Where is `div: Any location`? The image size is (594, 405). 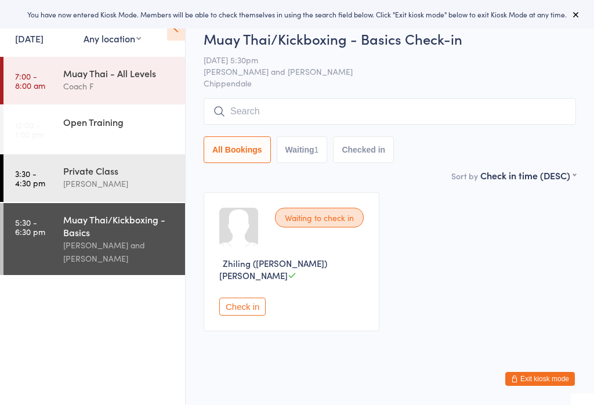 div: Any location is located at coordinates (112, 38).